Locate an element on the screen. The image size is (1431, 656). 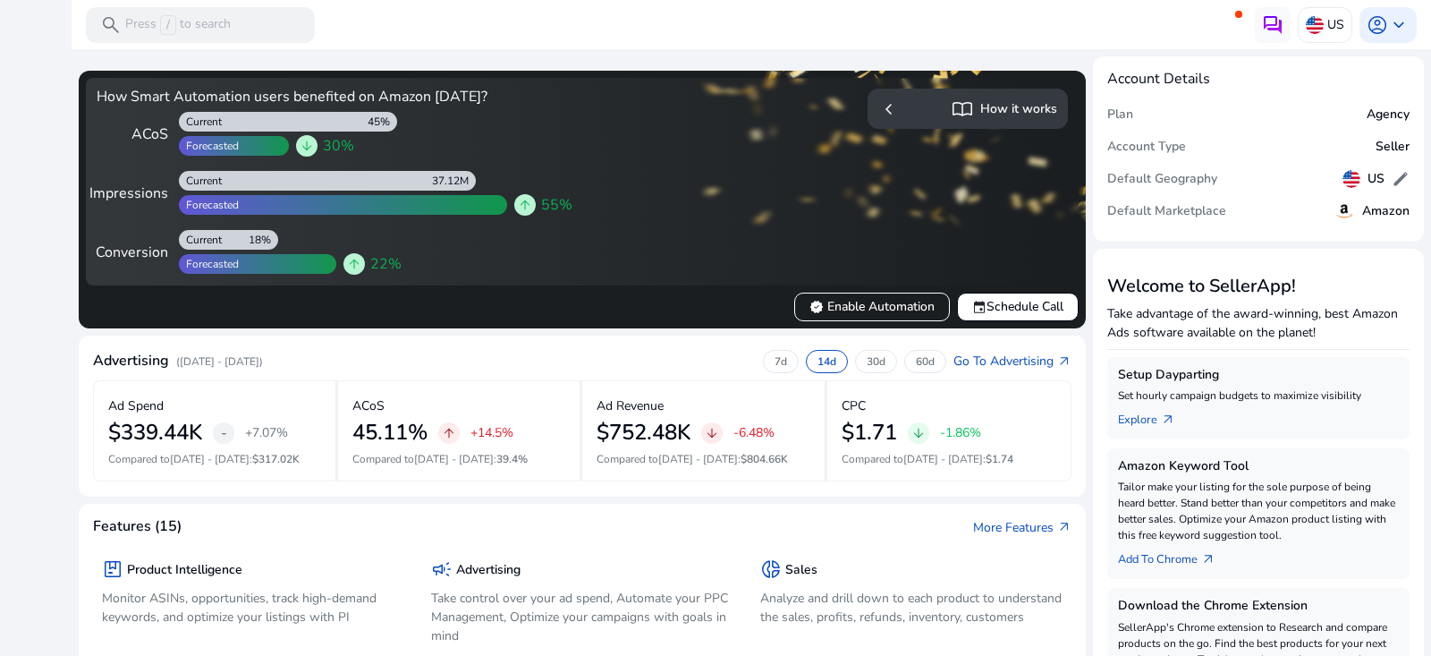
span: edit is located at coordinates (1401, 179).